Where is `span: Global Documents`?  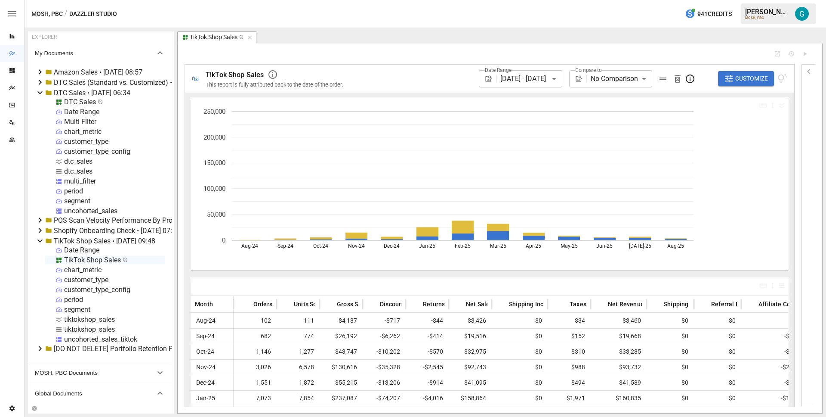
span: Global Documents is located at coordinates (95, 393).